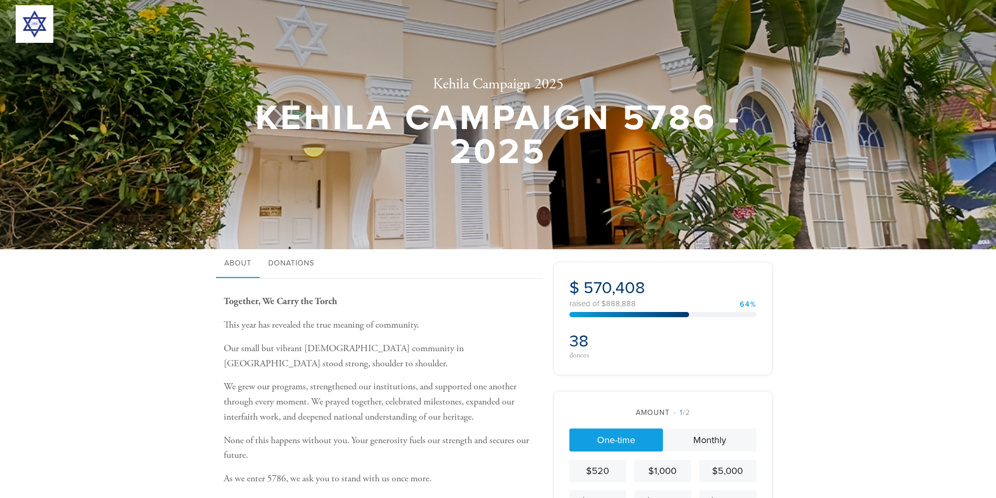 Image resolution: width=996 pixels, height=498 pixels. I want to click on a: $520, so click(598, 471).